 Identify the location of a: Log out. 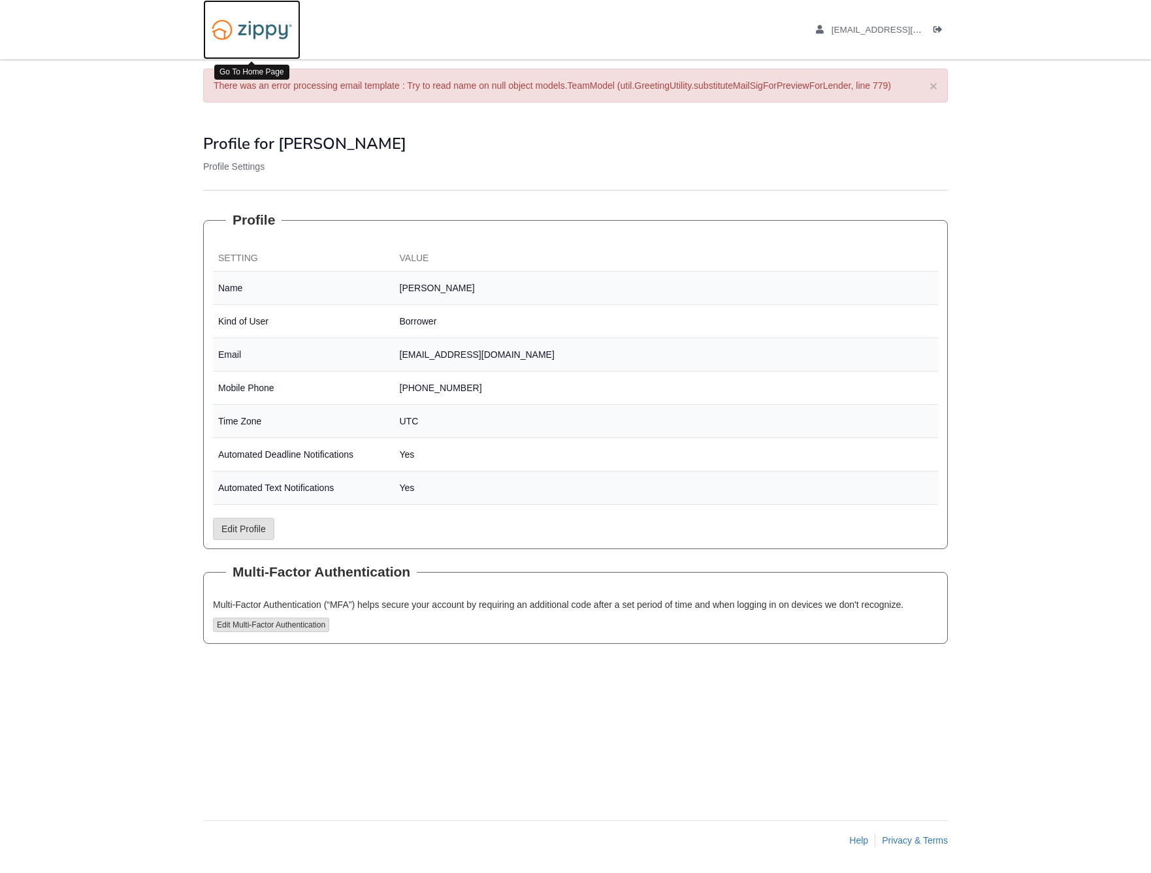
(940, 31).